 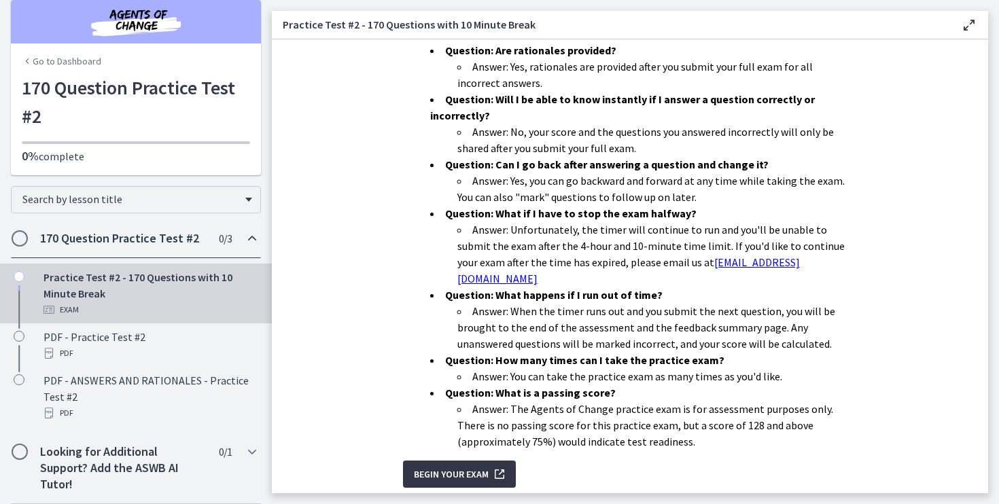 What do you see at coordinates (657, 254) in the screenshot?
I see `li: Answer: Unfortunately, the timer will continue to run and you'll be unable to submit the exam aft...` at bounding box center [657, 254].